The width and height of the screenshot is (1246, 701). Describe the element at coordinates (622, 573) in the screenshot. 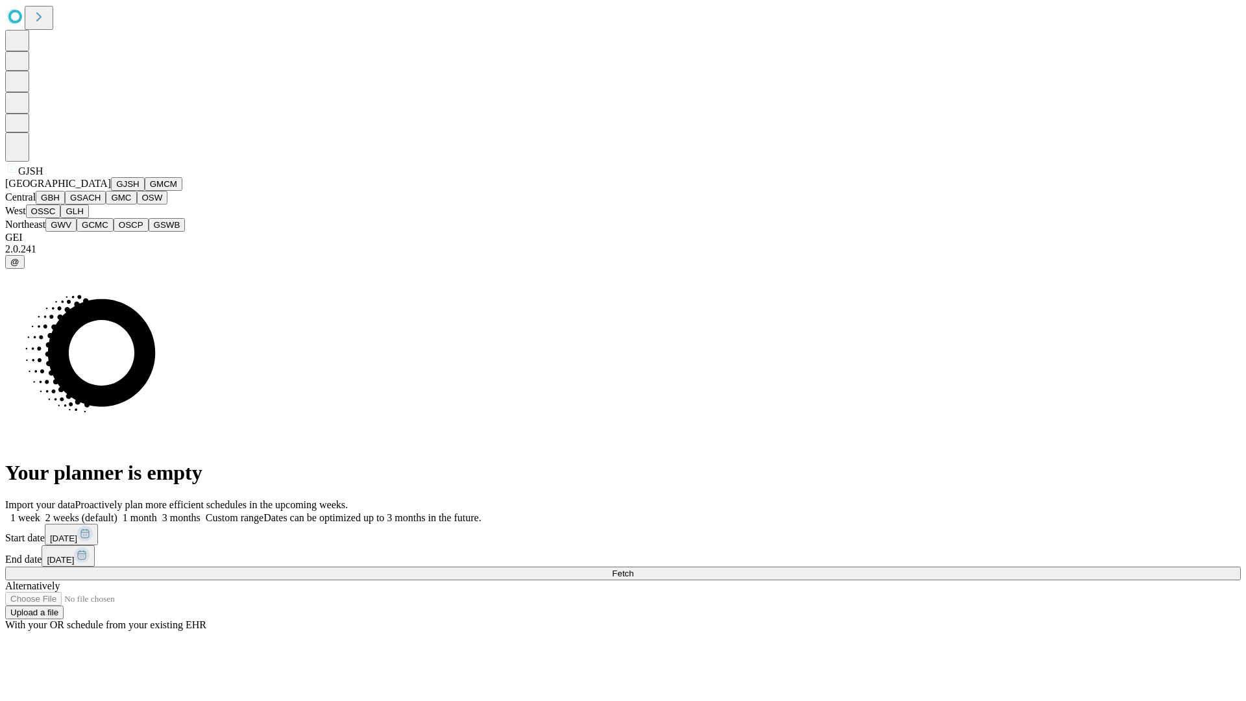

I see `span: Fetch` at that location.